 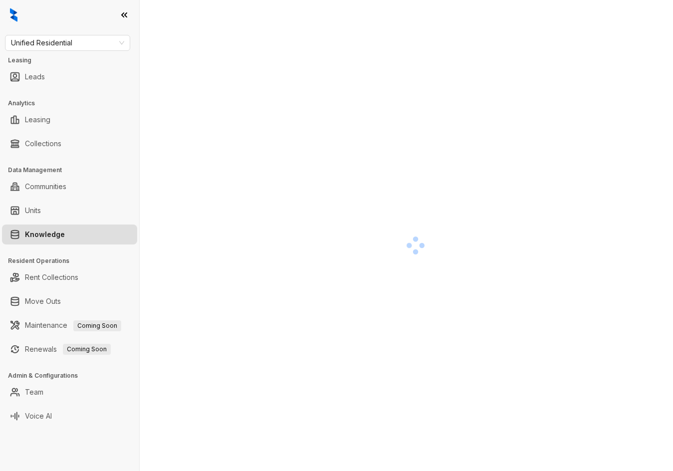 I want to click on li: Maintenance, so click(x=69, y=325).